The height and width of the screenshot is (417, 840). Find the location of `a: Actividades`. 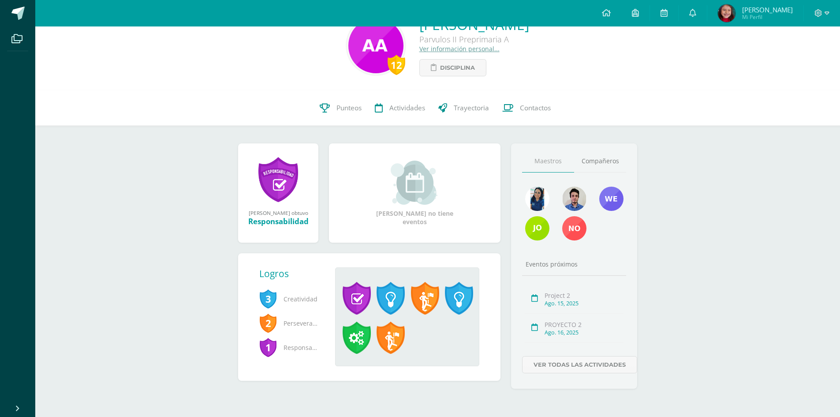

a: Actividades is located at coordinates (400, 108).